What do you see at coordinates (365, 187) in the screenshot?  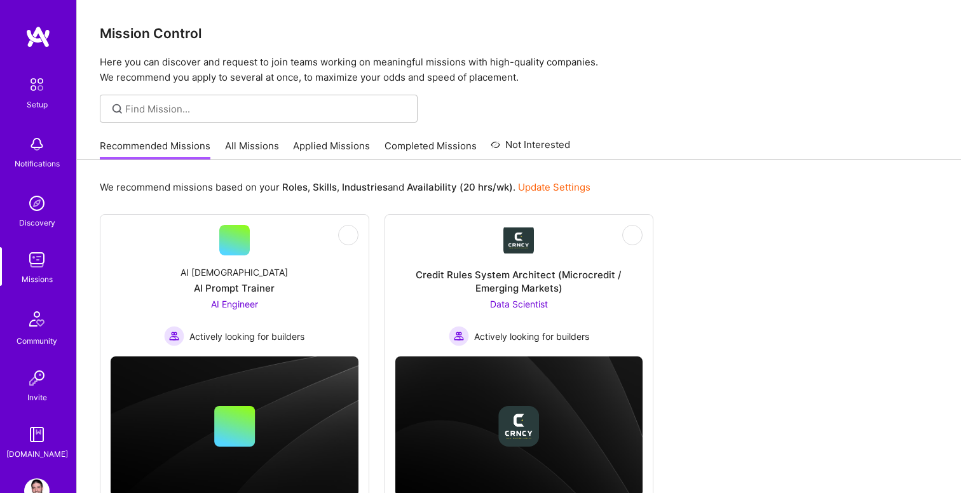 I see `b: Industries` at bounding box center [365, 187].